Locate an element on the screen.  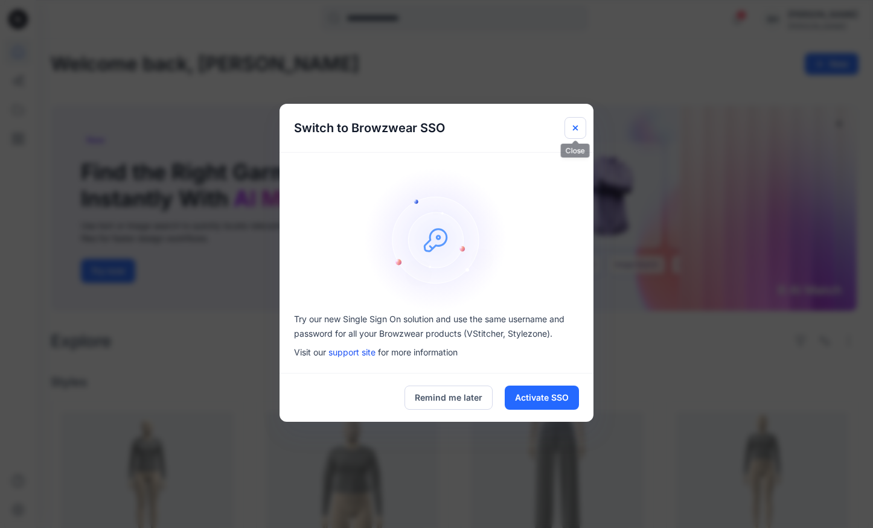
img: onboarding-sz2.1ef2cb9c.svg is located at coordinates (437, 240).